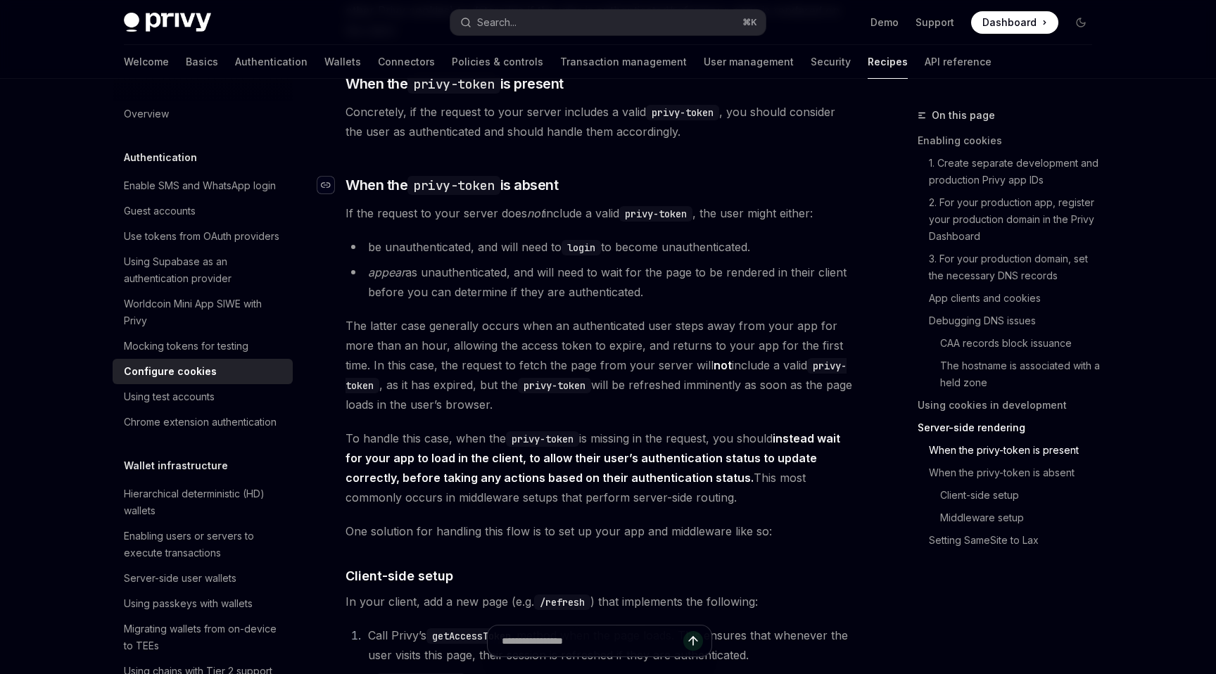 This screenshot has height=674, width=1216. What do you see at coordinates (536, 213) in the screenshot?
I see `em: not` at bounding box center [536, 213].